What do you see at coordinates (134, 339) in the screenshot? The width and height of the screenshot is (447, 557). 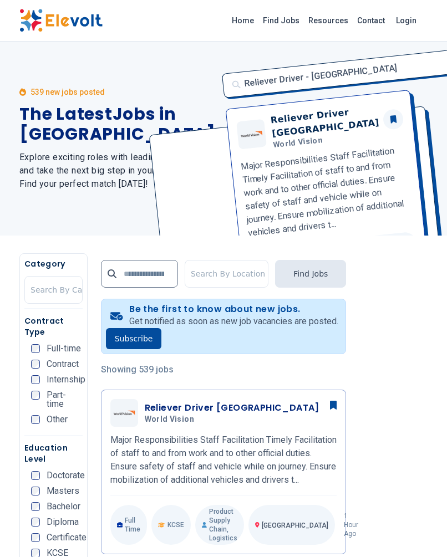 I see `button: Subscribe` at bounding box center [134, 339].